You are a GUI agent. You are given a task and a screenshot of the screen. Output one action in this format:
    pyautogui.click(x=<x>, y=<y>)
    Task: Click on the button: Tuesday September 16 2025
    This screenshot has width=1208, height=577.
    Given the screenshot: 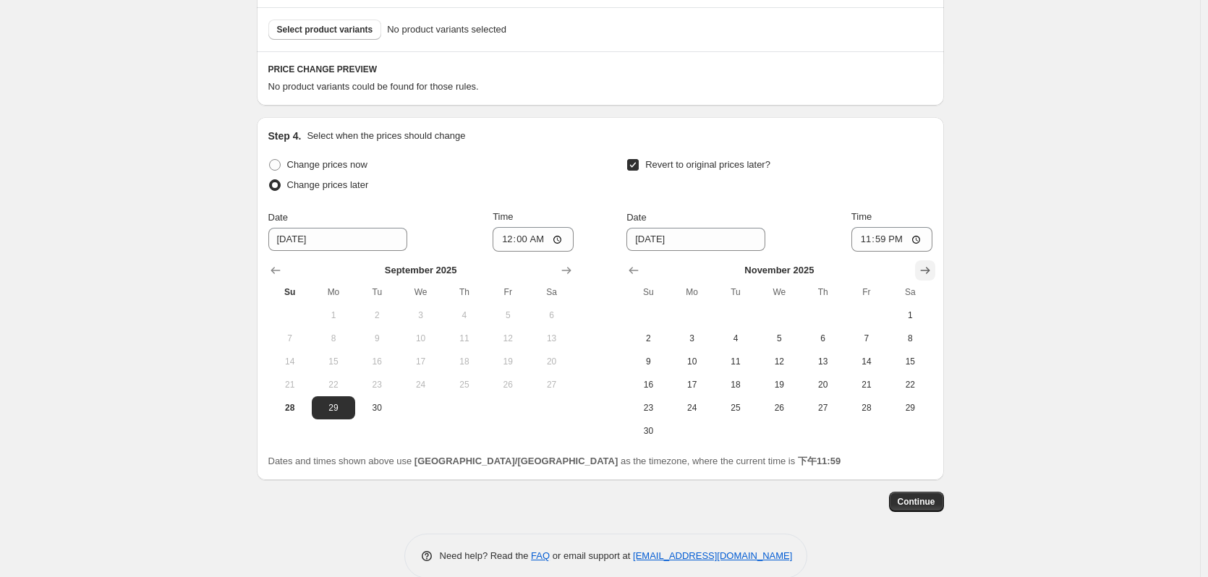 What is the action you would take?
    pyautogui.click(x=377, y=362)
    